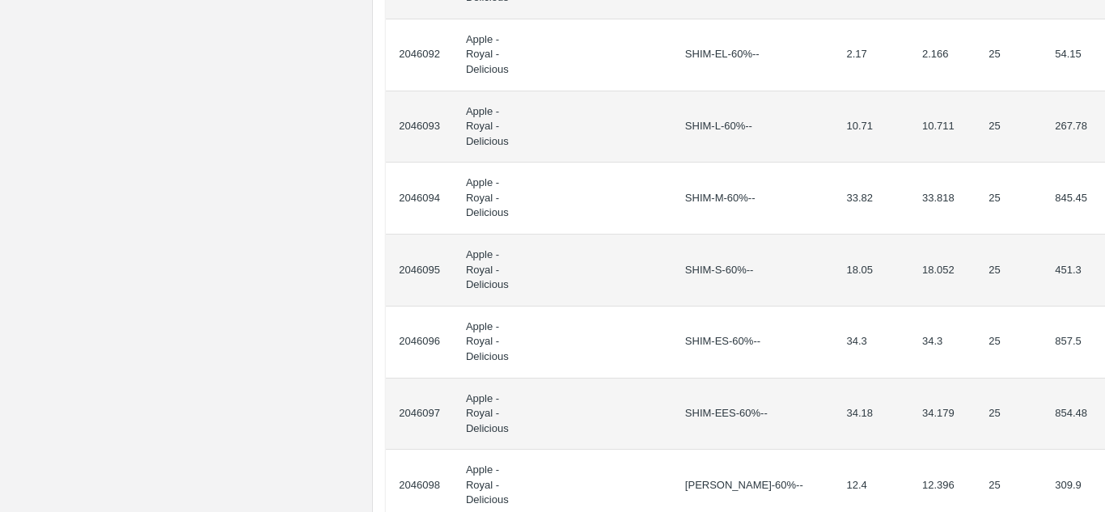 This screenshot has height=512, width=1105. What do you see at coordinates (419, 127) in the screenshot?
I see `td: 2046093` at bounding box center [419, 127].